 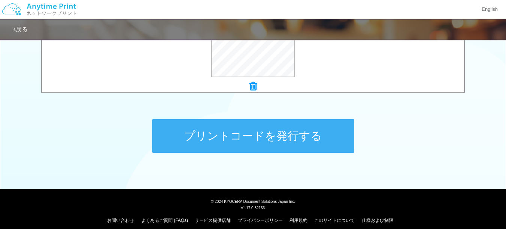 What do you see at coordinates (121, 221) in the screenshot?
I see `a: お問い合わせ` at bounding box center [121, 221].